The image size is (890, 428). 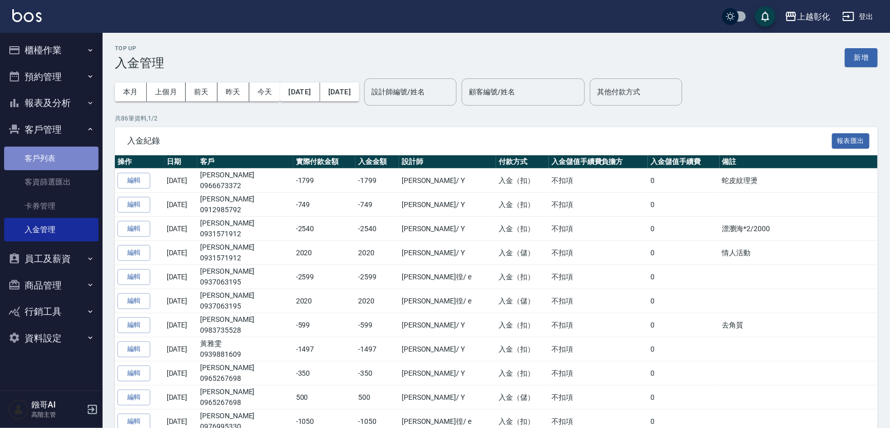 What do you see at coordinates (245, 186) in the screenshot?
I see `p: 0966673372` at bounding box center [245, 186].